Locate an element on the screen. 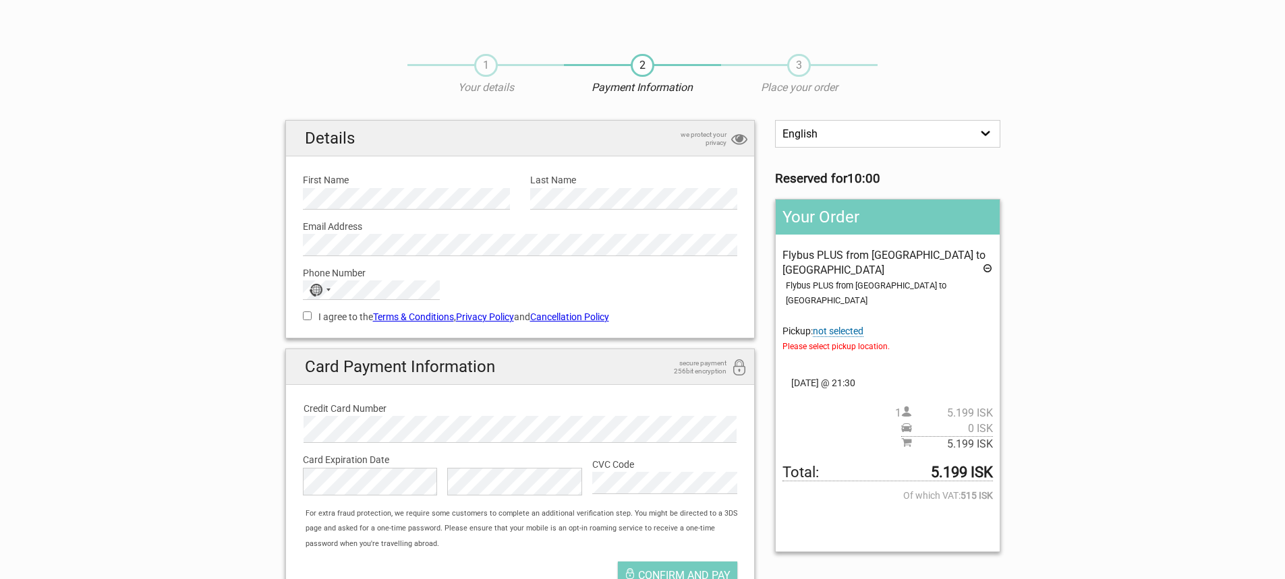 This screenshot has height=579, width=1285. span: 0 ISK is located at coordinates (952, 429).